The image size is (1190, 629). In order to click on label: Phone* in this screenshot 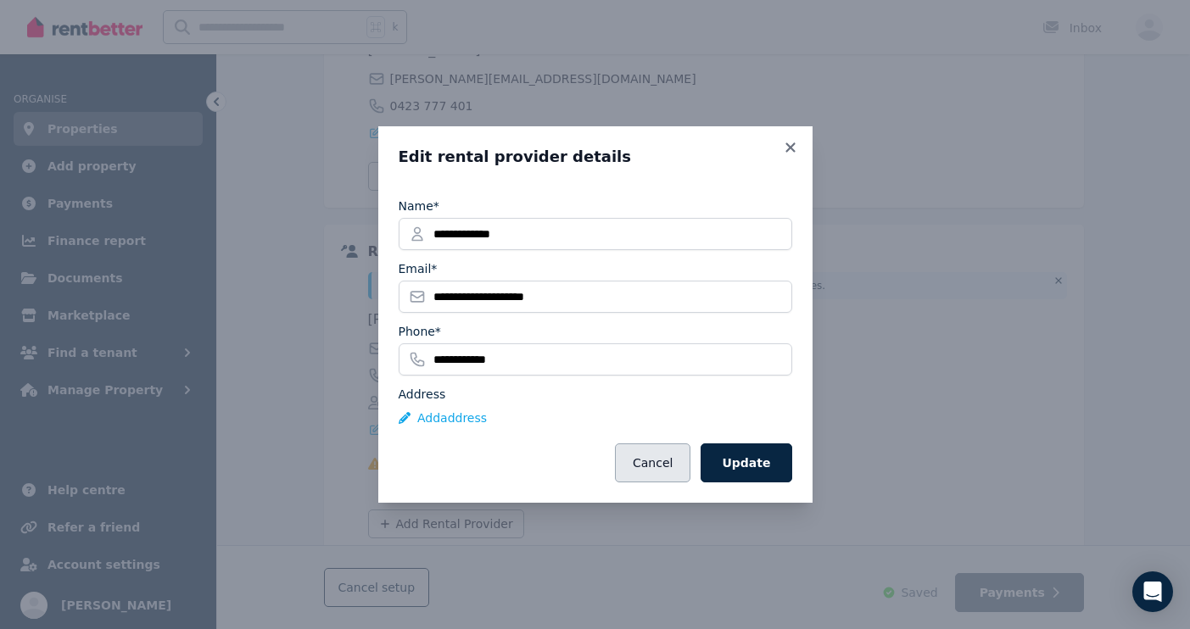, I will do `click(420, 332)`.